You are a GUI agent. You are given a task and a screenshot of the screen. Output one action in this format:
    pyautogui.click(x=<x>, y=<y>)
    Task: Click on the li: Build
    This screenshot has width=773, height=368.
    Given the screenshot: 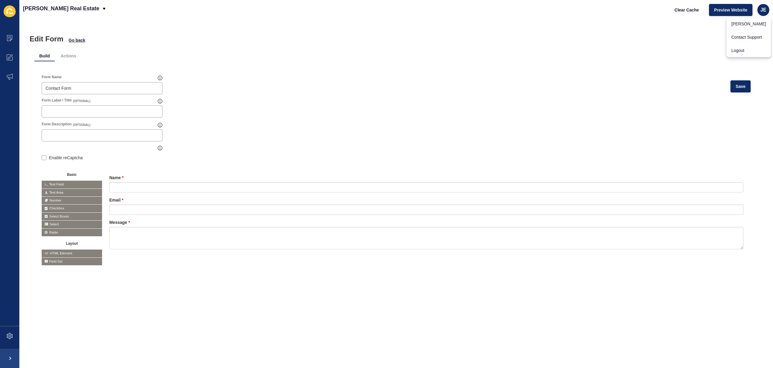 What is the action you would take?
    pyautogui.click(x=44, y=56)
    